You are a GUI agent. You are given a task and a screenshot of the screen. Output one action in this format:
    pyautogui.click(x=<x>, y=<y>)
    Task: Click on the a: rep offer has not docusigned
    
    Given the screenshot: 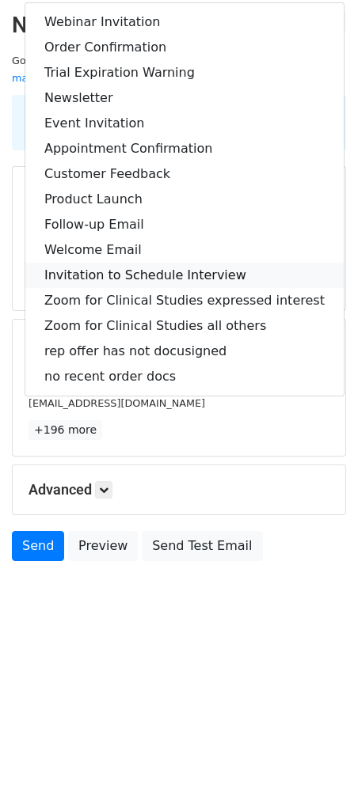 What is the action you would take?
    pyautogui.click(x=184, y=351)
    